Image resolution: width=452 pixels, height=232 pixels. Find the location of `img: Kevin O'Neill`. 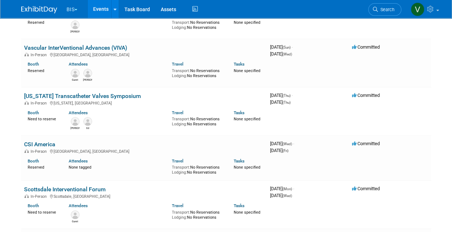

img: Kevin O'Neill is located at coordinates (88, 73).